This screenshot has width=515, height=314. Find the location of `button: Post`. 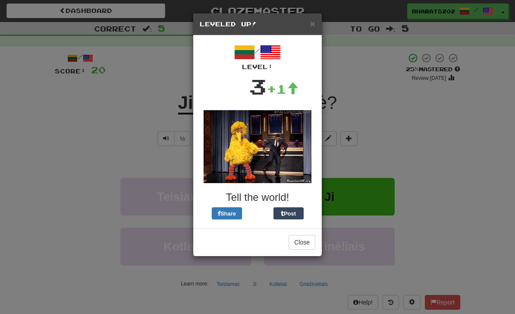

button: Post is located at coordinates (289, 213).